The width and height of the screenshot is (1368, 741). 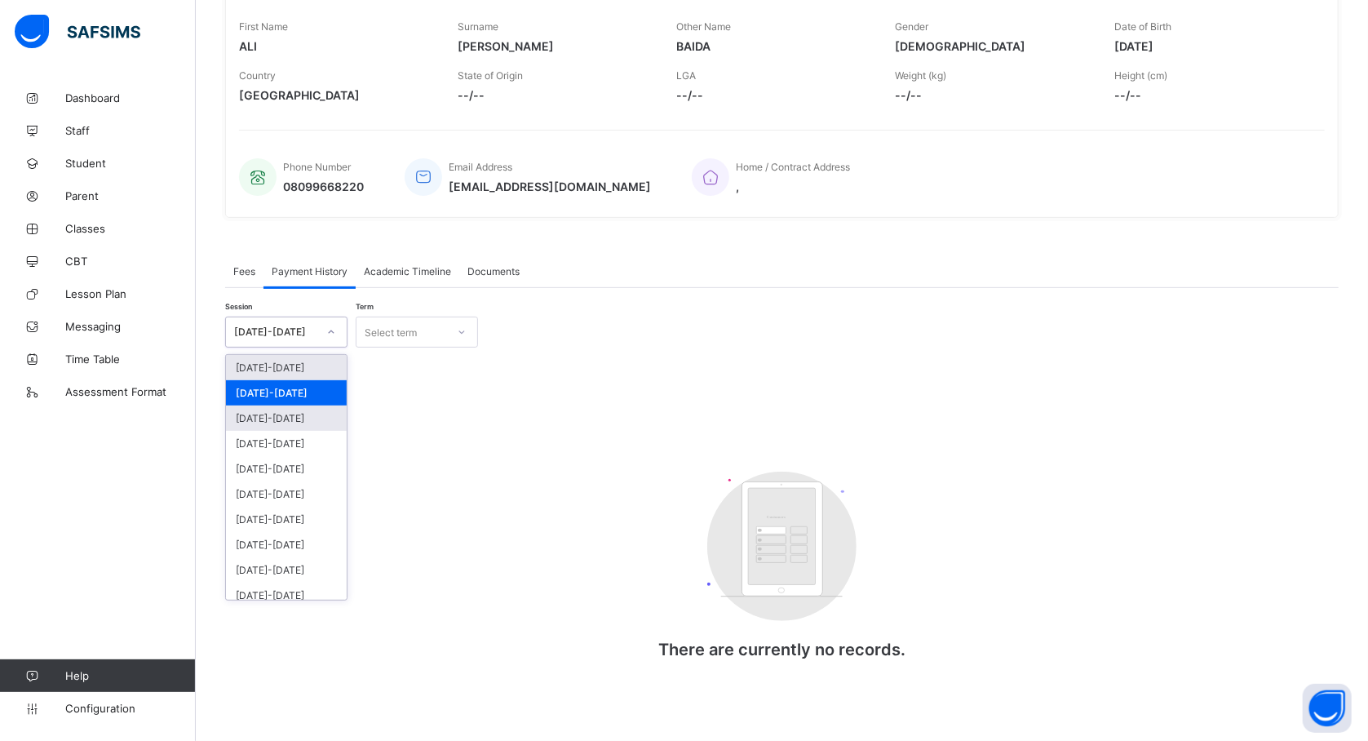 What do you see at coordinates (490, 75) in the screenshot?
I see `span: State of Origin` at bounding box center [490, 75].